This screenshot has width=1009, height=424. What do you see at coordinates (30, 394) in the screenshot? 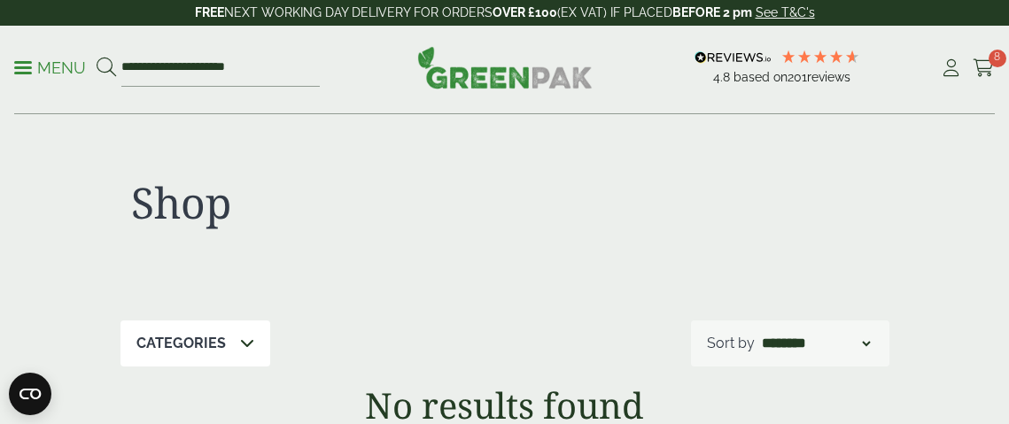
I see `button: Open CMP widget` at bounding box center [30, 394].